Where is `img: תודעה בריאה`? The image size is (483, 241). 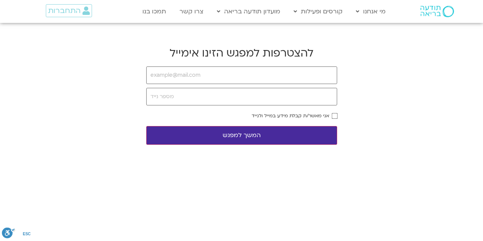 img: תודעה בריאה is located at coordinates (437, 11).